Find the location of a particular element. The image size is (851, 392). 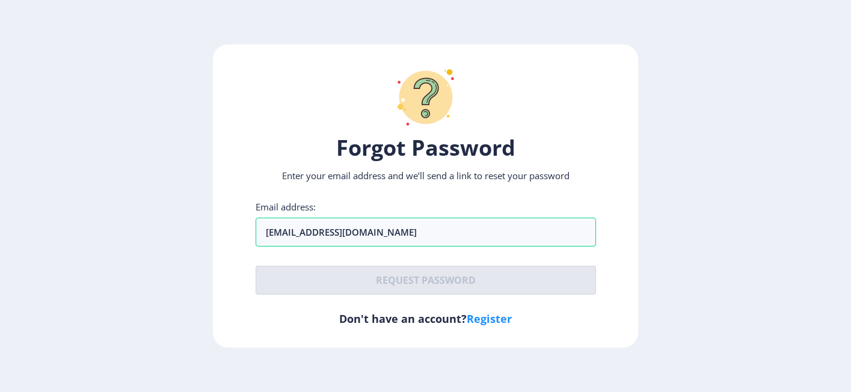

h1: Forgot Password is located at coordinates (426, 148).